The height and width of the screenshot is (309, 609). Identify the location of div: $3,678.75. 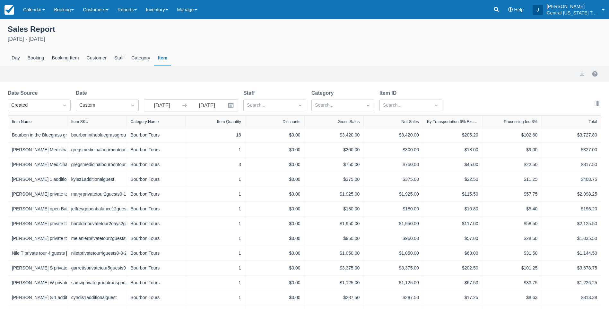
(571, 268).